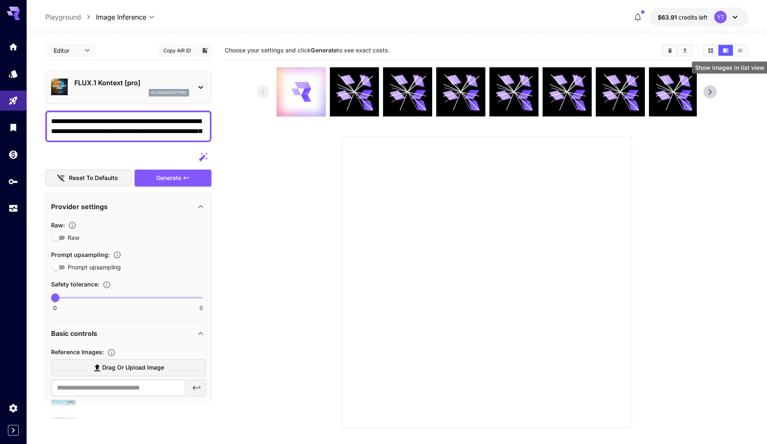 The width and height of the screenshot is (767, 444). What do you see at coordinates (107, 285) in the screenshot?
I see `button: Controls the tolerance level for input and output content moderation. Lower values apply stricter...` at bounding box center [107, 285].